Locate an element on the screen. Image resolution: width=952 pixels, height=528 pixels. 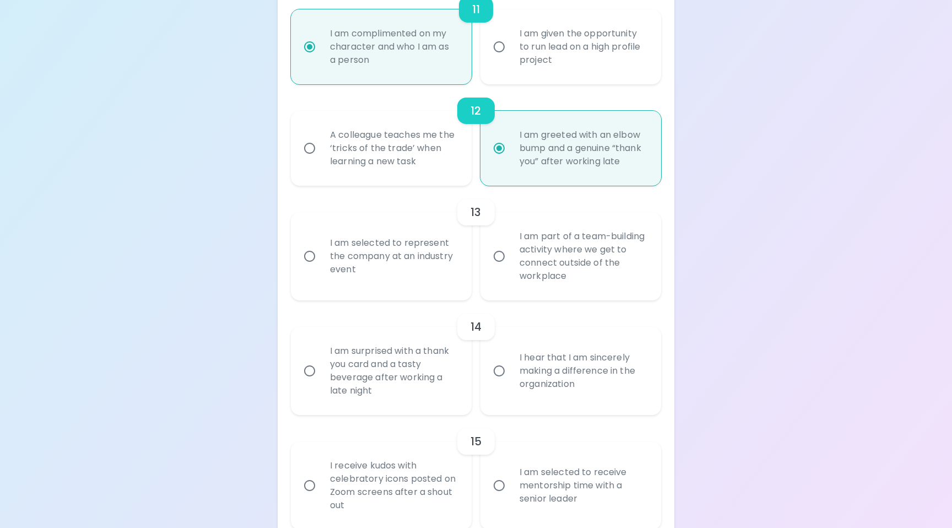
div: I am complimented on my character and who I am as a person is located at coordinates (393, 47).